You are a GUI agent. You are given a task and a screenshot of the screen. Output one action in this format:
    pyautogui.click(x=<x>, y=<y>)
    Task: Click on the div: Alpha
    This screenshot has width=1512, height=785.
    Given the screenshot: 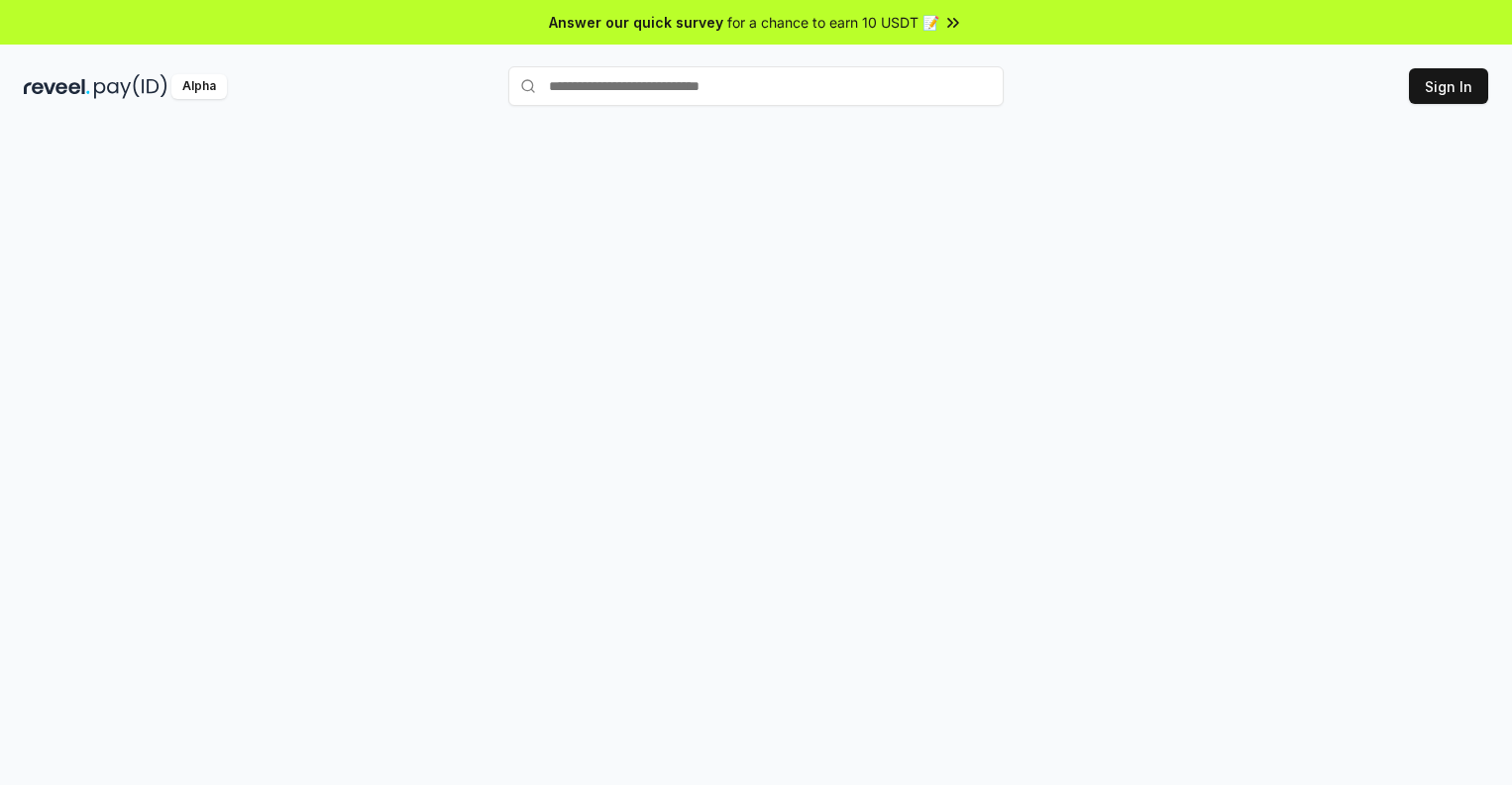 What is the action you would take?
    pyautogui.click(x=199, y=86)
    